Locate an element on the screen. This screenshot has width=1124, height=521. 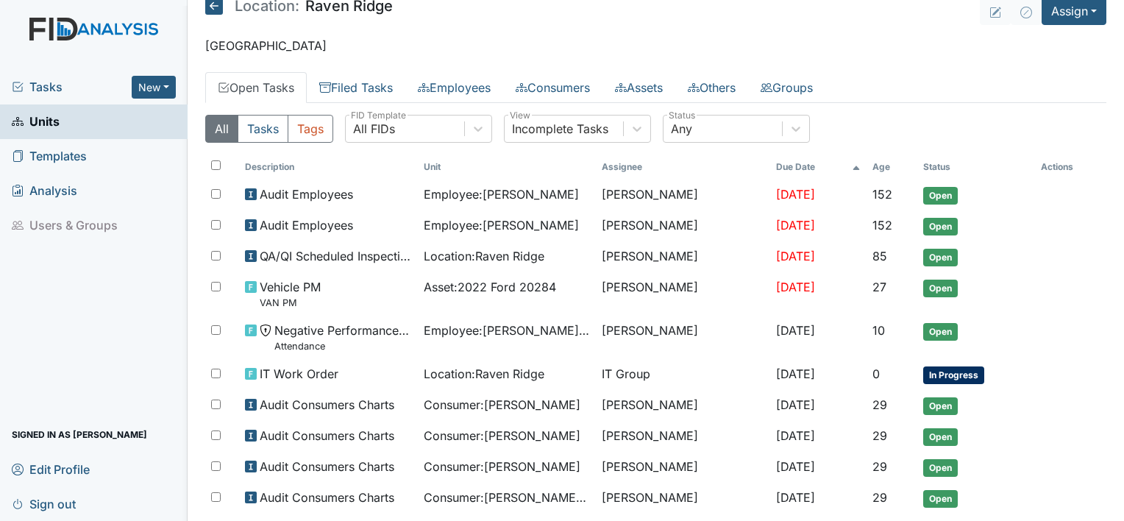
th: Actions is located at coordinates (1071, 167).